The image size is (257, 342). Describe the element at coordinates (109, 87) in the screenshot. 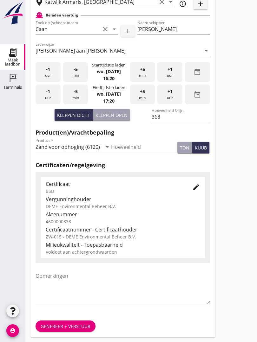

I see `div: Eindtijdstip laden` at that location.